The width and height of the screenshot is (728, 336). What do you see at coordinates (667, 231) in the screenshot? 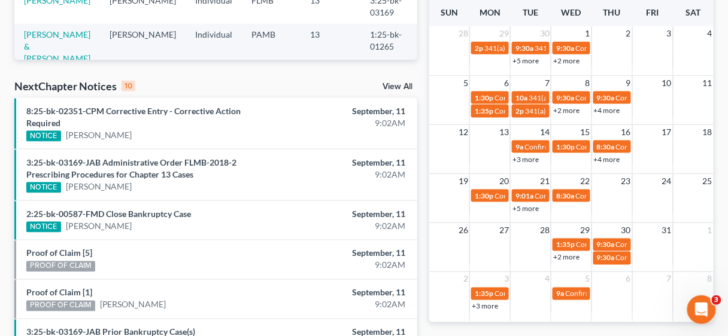
I see `span: 31` at bounding box center [667, 231].